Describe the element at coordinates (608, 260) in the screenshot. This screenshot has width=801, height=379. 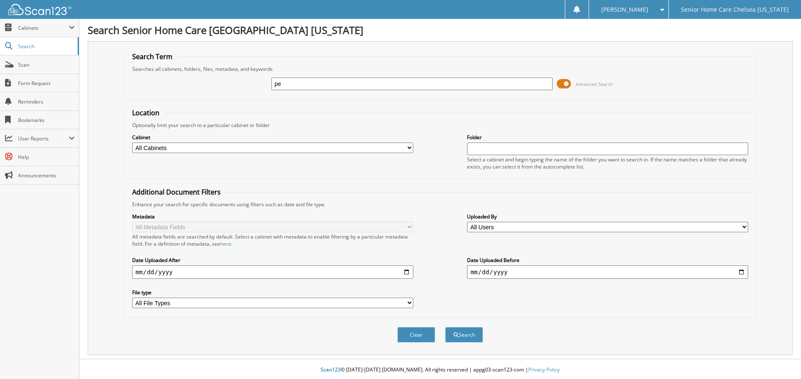
I see `label: Date Uploaded Before` at that location.